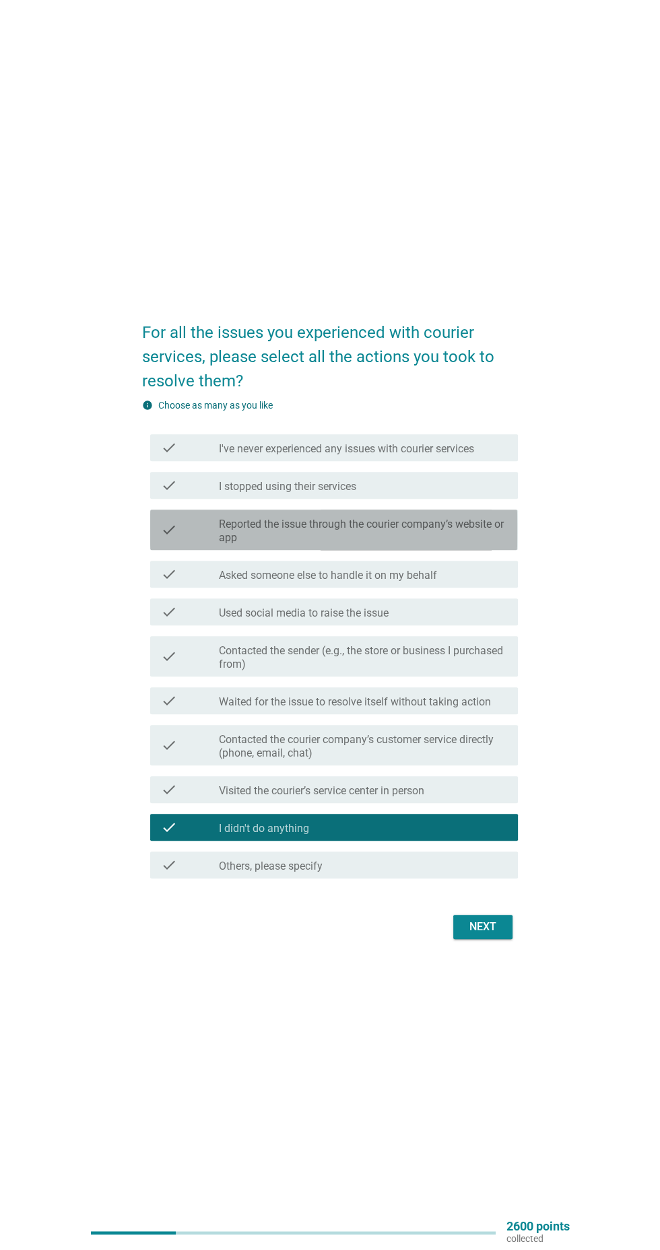 The image size is (660, 1250). Describe the element at coordinates (329, 350) in the screenshot. I see `h2: For all the issues you experienced with courier services, please select all the actions you took ...` at that location.